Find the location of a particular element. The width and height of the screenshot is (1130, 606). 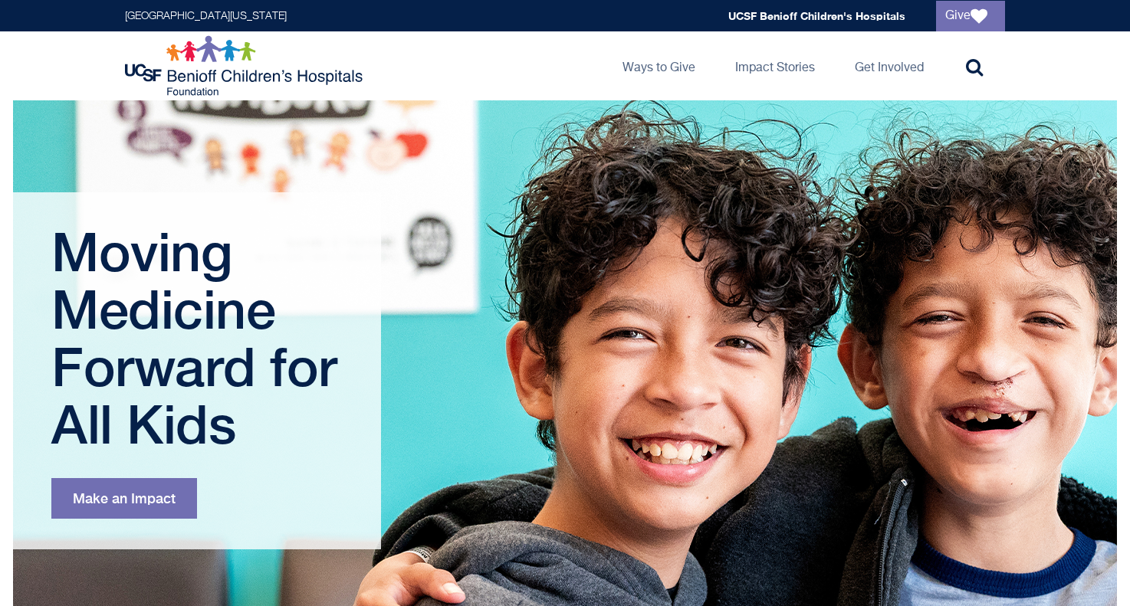

a: UCSF Benioff Children's Hospitals is located at coordinates (816, 15).